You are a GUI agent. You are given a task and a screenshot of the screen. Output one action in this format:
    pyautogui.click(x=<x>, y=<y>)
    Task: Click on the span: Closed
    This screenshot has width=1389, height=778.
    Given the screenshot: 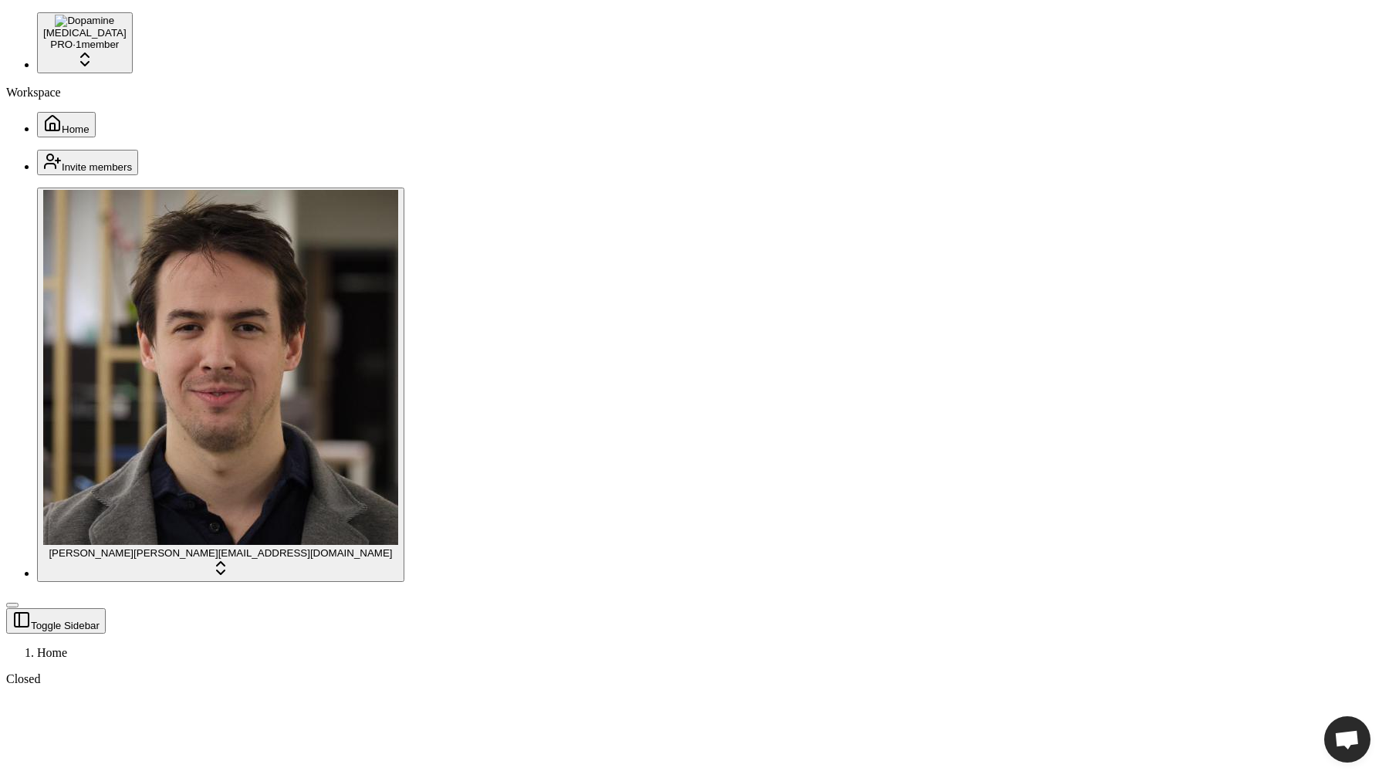 What is the action you would take?
    pyautogui.click(x=23, y=678)
    